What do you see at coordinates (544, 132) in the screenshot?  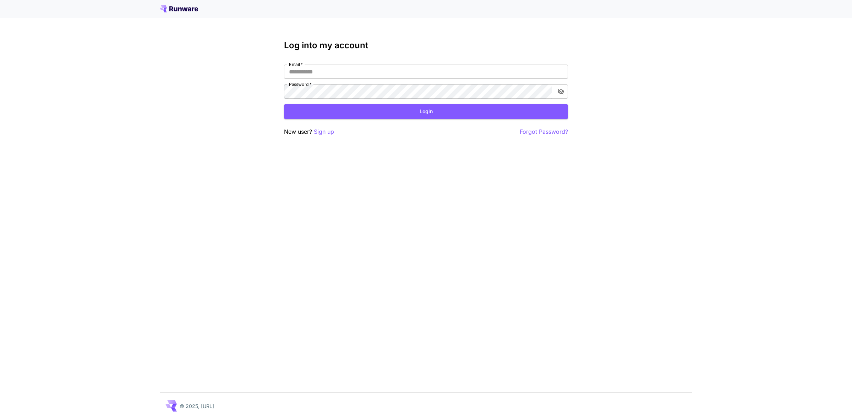 I see `p: Forgot Password?` at bounding box center [544, 132].